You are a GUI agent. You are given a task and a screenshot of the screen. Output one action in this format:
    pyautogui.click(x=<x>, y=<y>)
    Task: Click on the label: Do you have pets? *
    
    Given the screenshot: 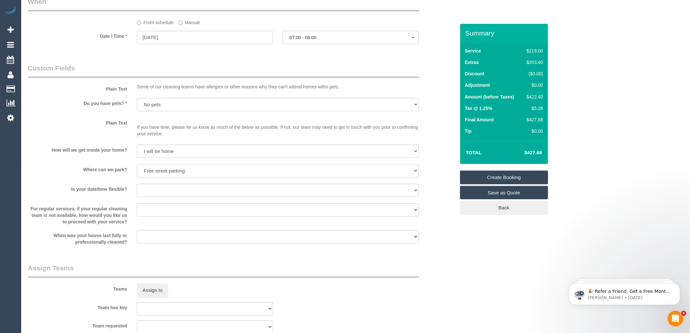 What is the action you would take?
    pyautogui.click(x=77, y=102)
    